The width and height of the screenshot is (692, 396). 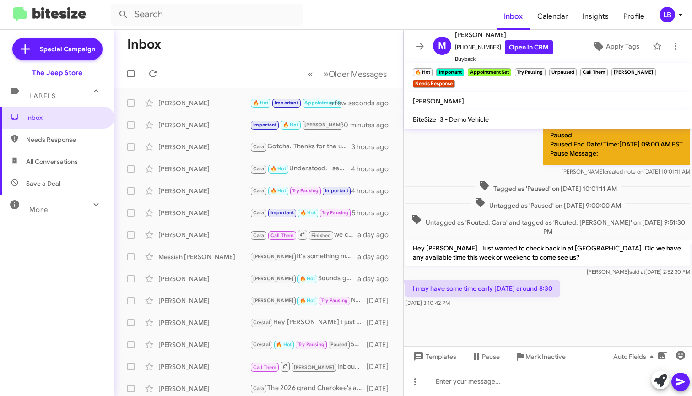 I want to click on small: 🔥 Hot, so click(x=423, y=72).